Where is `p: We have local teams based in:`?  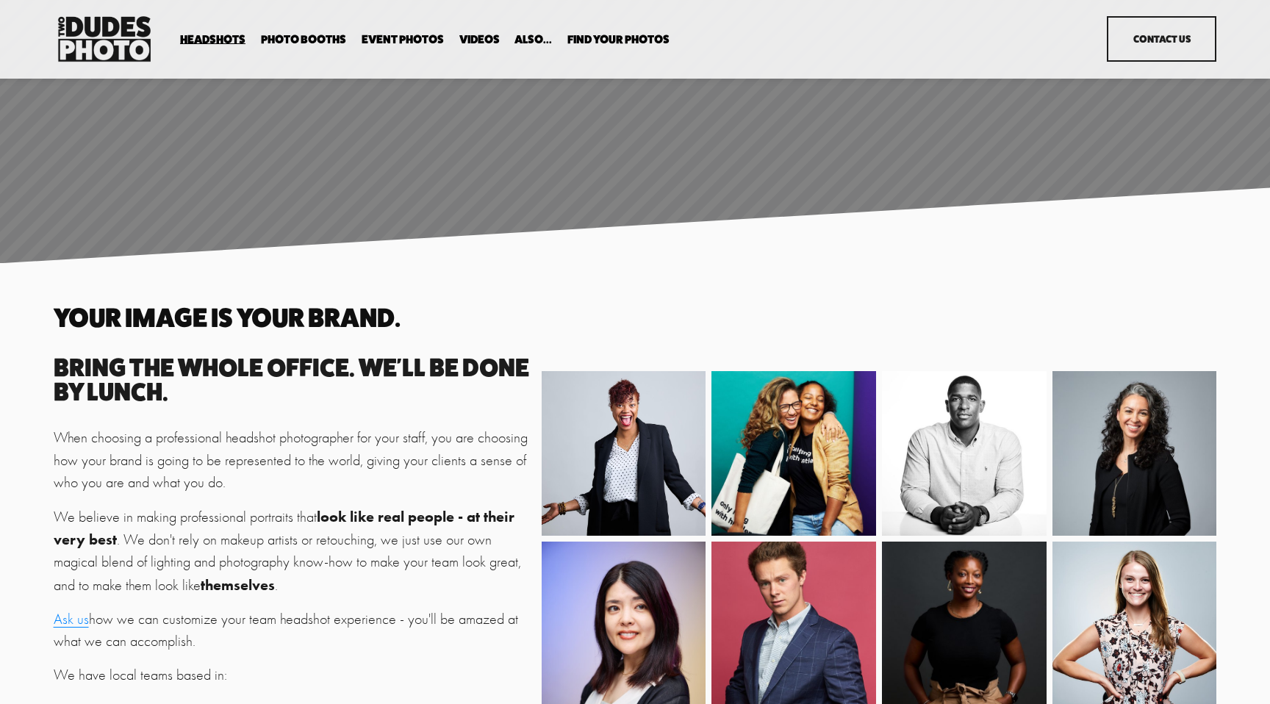
p: We have local teams based in: is located at coordinates (293, 676).